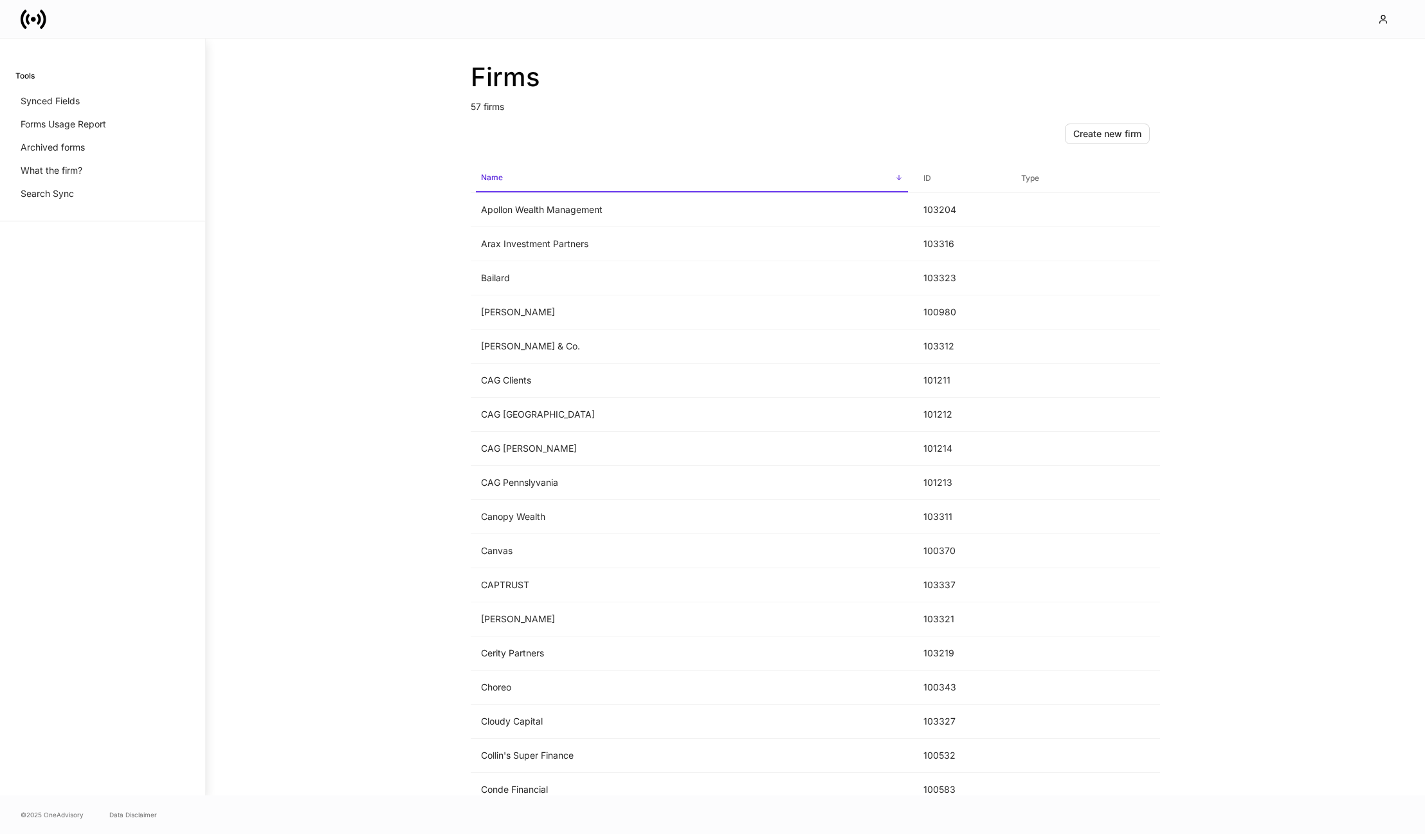 The height and width of the screenshot is (834, 1425). I want to click on span: ID, so click(962, 178).